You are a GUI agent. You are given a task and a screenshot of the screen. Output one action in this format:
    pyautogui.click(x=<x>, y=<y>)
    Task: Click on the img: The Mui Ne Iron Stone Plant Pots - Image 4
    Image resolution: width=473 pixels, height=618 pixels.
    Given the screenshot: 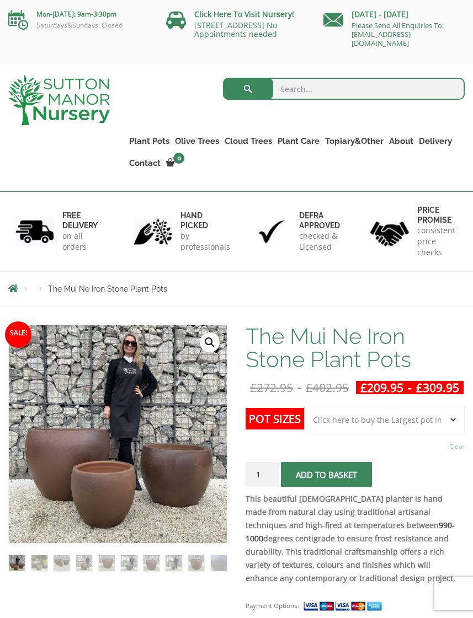 What is the action you would take?
    pyautogui.click(x=84, y=563)
    